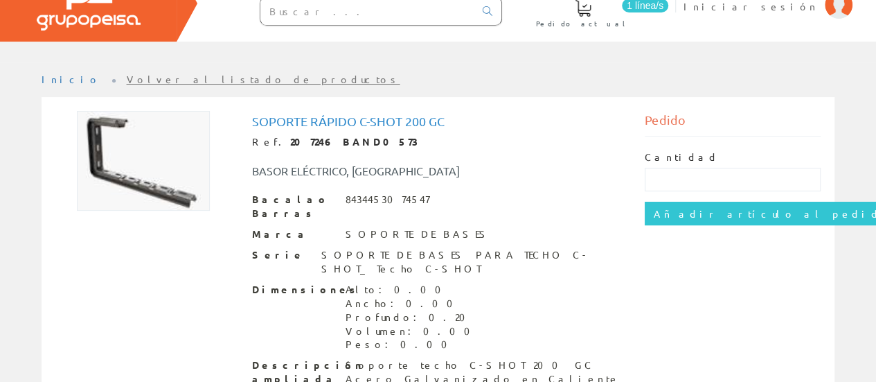 The height and width of the screenshot is (382, 876). What do you see at coordinates (263, 79) in the screenshot?
I see `a: Volver al listado de productos` at bounding box center [263, 79].